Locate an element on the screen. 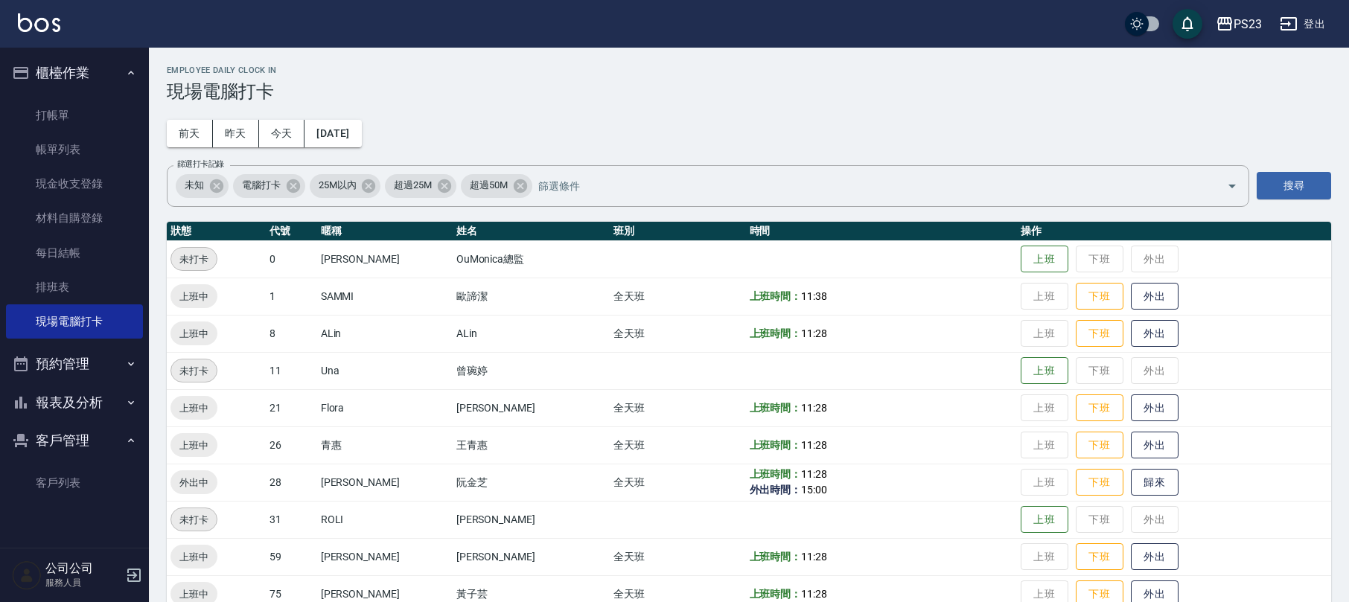 The width and height of the screenshot is (1349, 602). a: 現金收支登錄 is located at coordinates (74, 184).